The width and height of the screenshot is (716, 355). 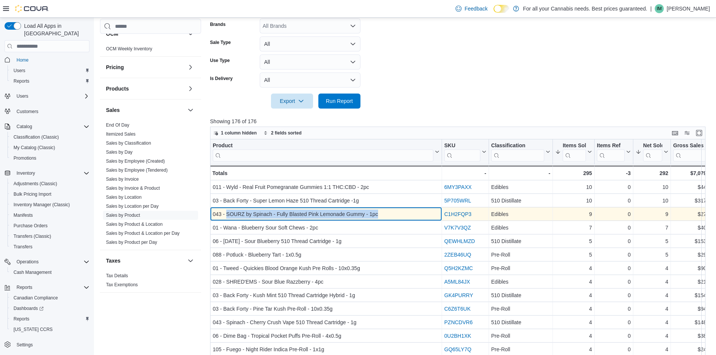 What do you see at coordinates (22, 96) in the screenshot?
I see `button: Users` at bounding box center [22, 96].